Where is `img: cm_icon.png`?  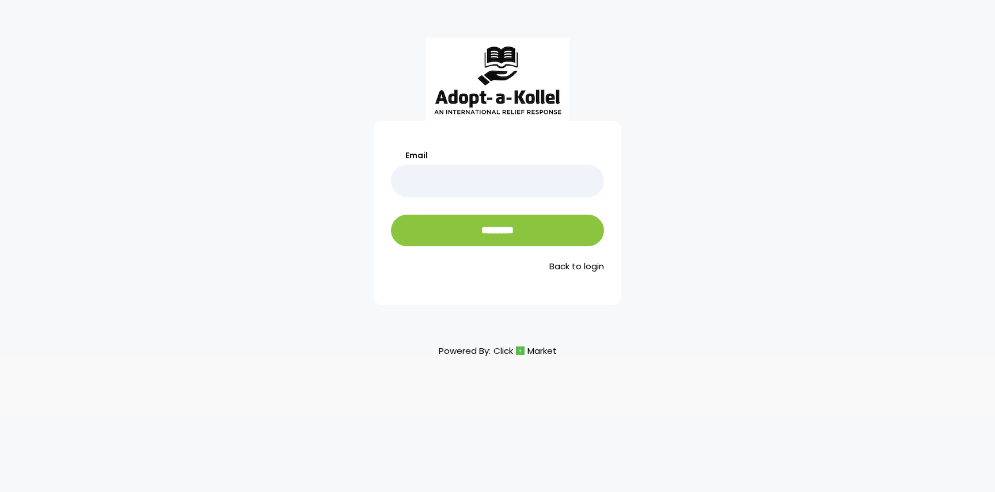 img: cm_icon.png is located at coordinates (520, 351).